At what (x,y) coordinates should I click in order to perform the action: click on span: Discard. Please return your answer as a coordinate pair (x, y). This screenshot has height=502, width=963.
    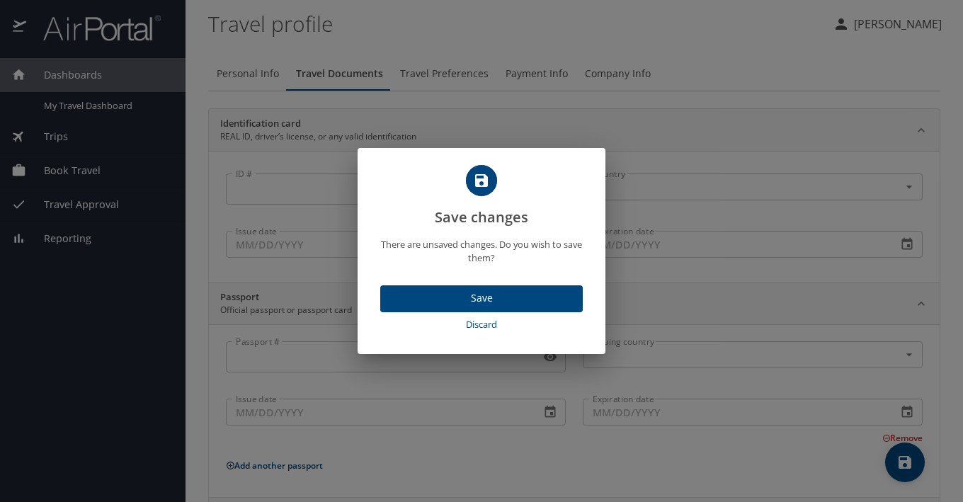
    Looking at the image, I should click on (481, 324).